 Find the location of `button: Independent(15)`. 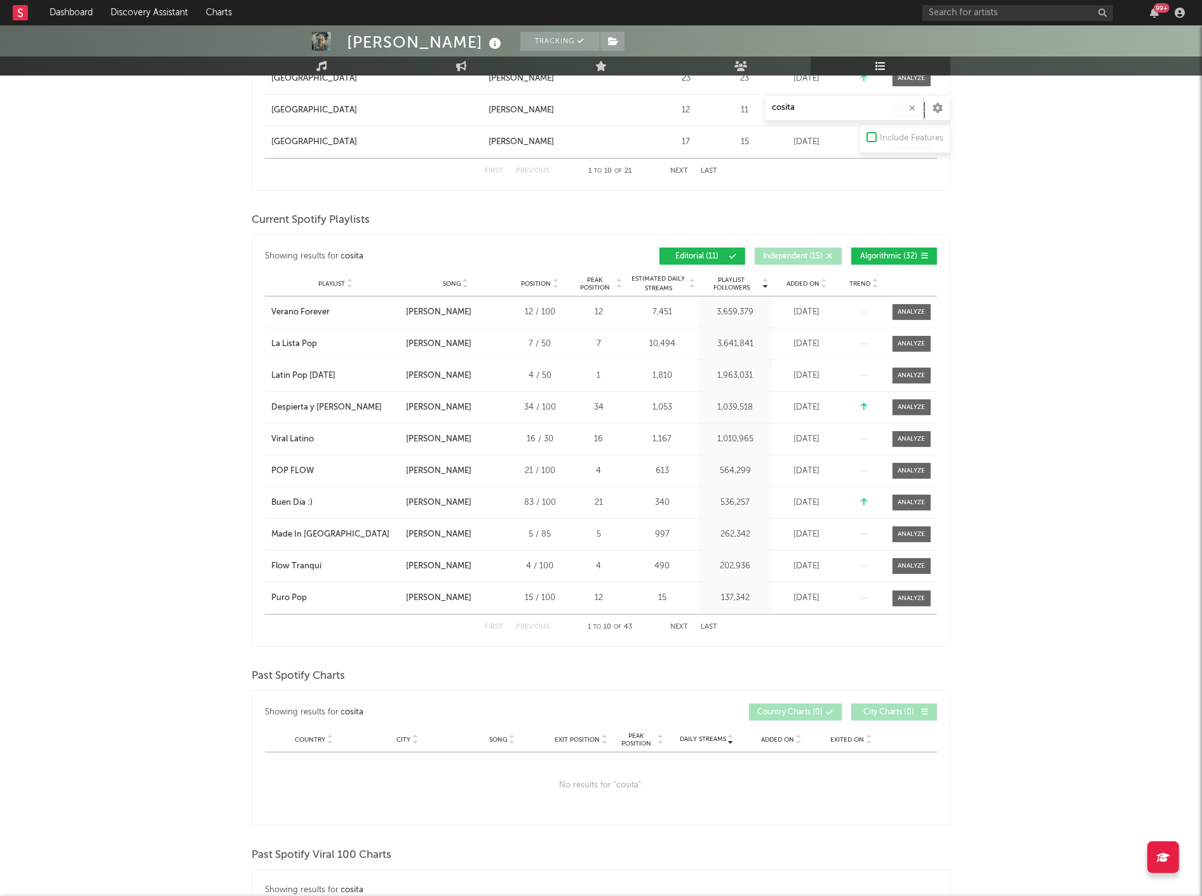

button: Independent(15) is located at coordinates (798, 256).